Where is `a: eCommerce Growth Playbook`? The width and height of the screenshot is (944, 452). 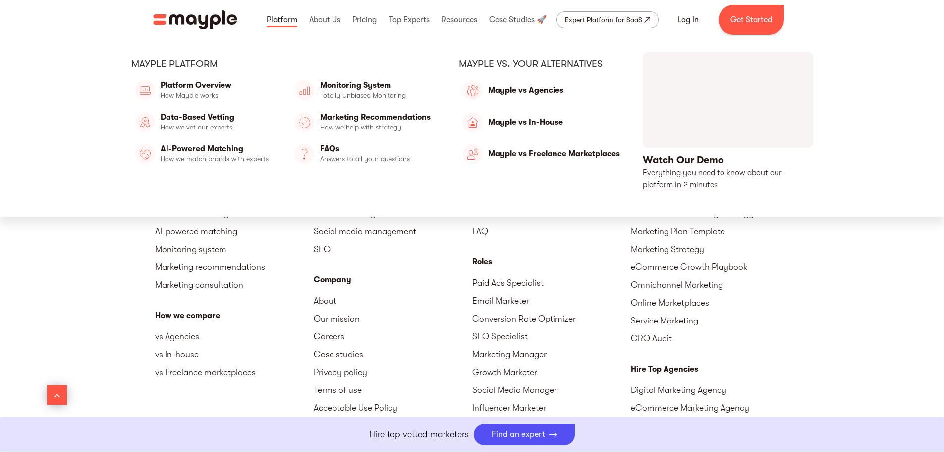 a: eCommerce Growth Playbook is located at coordinates (710, 267).